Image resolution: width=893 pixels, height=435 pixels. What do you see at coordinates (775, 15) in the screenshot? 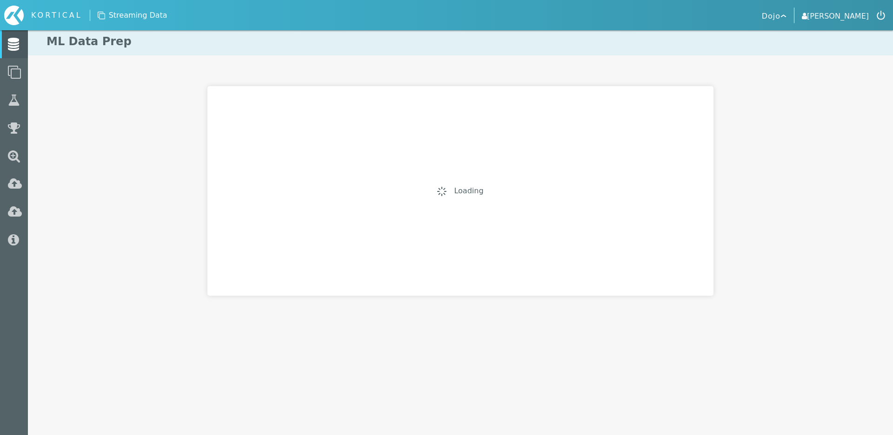
I see `button: Dojo` at bounding box center [775, 15].